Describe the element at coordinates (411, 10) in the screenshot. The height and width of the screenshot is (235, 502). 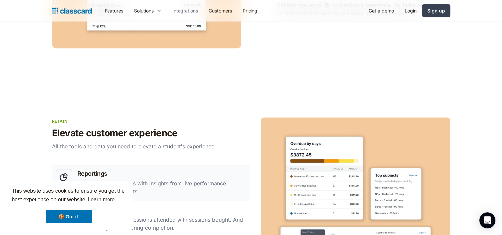
I see `a: Login` at that location.